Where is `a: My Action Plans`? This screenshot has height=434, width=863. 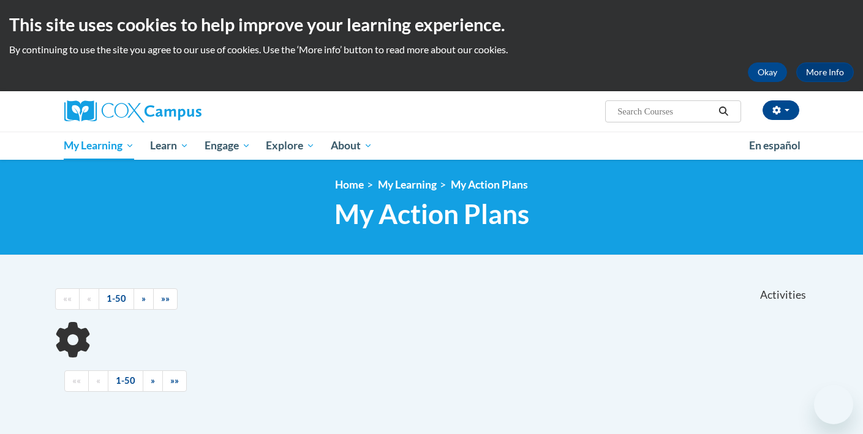
a: My Action Plans is located at coordinates (489, 184).